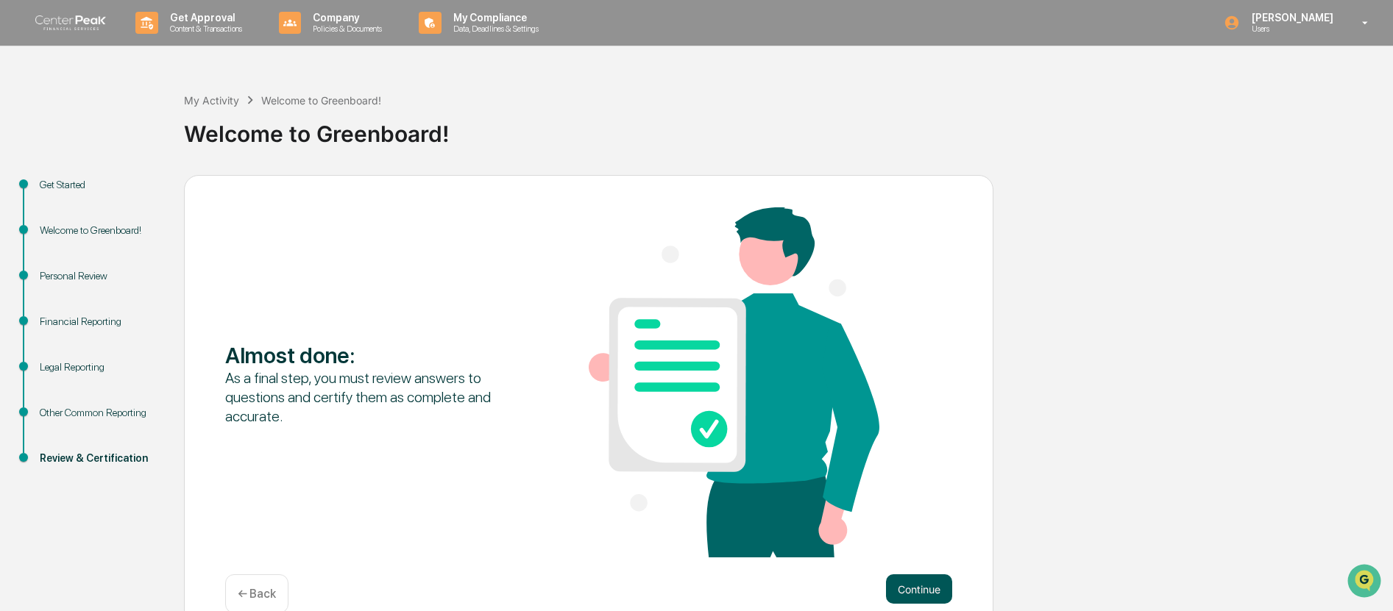 This screenshot has height=611, width=1393. Describe the element at coordinates (54, 221) in the screenshot. I see `a: 🔎Data Lookup` at that location.